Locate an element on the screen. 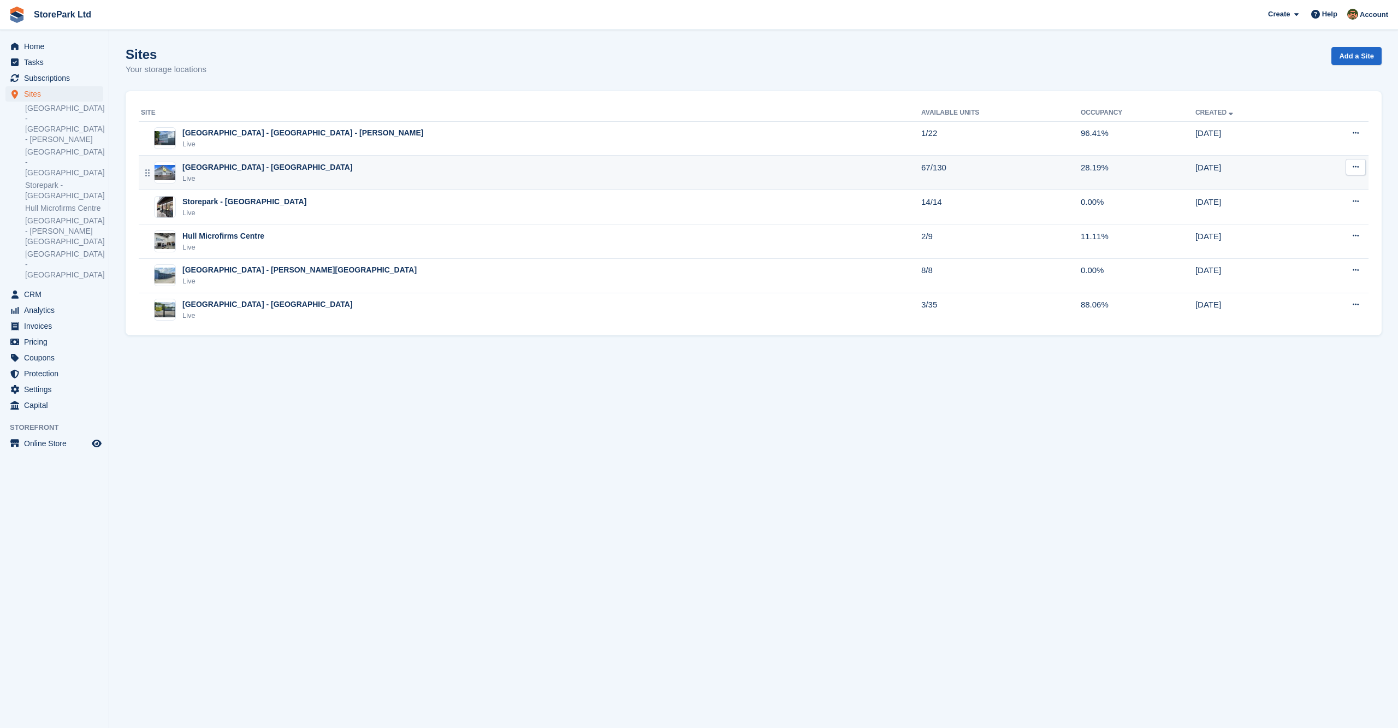 This screenshot has height=728, width=1398. span: Capital is located at coordinates (57, 405).